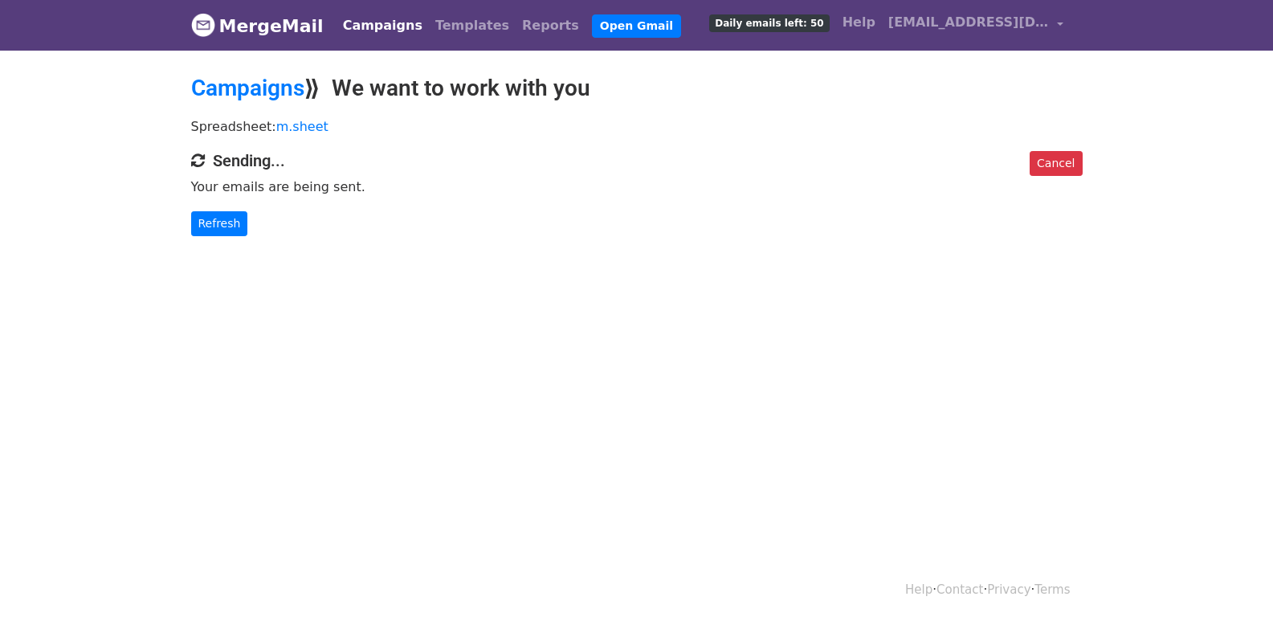 The image size is (1273, 621). I want to click on a: Open Gmail, so click(636, 26).